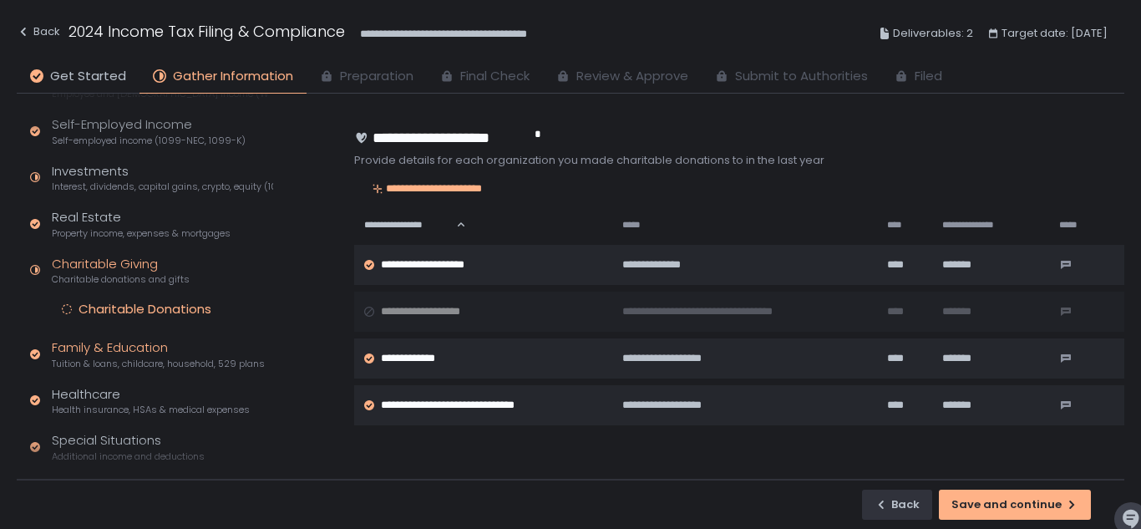 Image resolution: width=1141 pixels, height=529 pixels. What do you see at coordinates (149, 140) in the screenshot?
I see `span: Self-employed income (1099-NEC, 1099-K)` at bounding box center [149, 140].